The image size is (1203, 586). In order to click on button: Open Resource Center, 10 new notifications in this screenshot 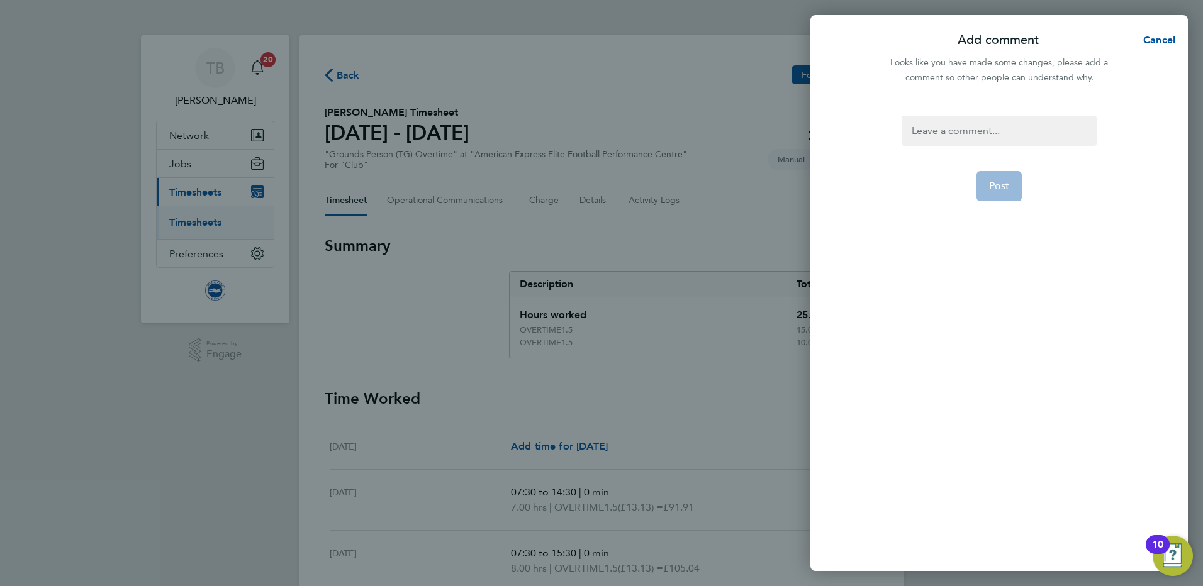, I will do `click(1173, 556)`.